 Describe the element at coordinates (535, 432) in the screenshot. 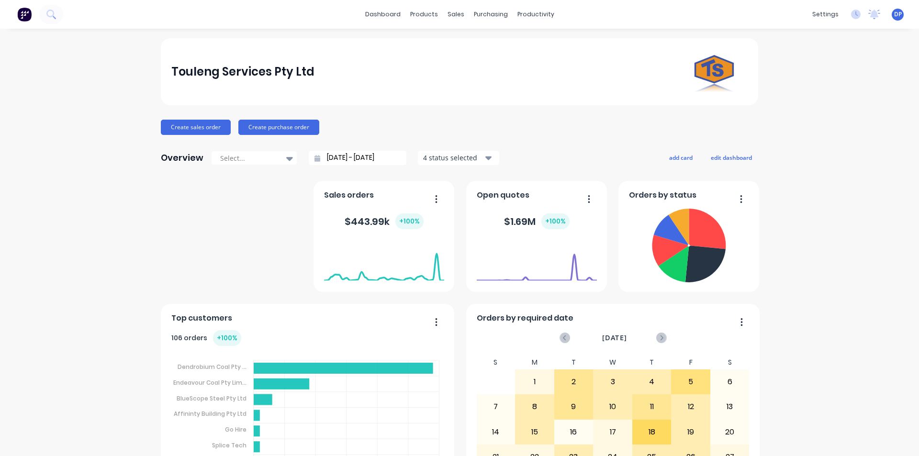

I see `div: 15` at that location.